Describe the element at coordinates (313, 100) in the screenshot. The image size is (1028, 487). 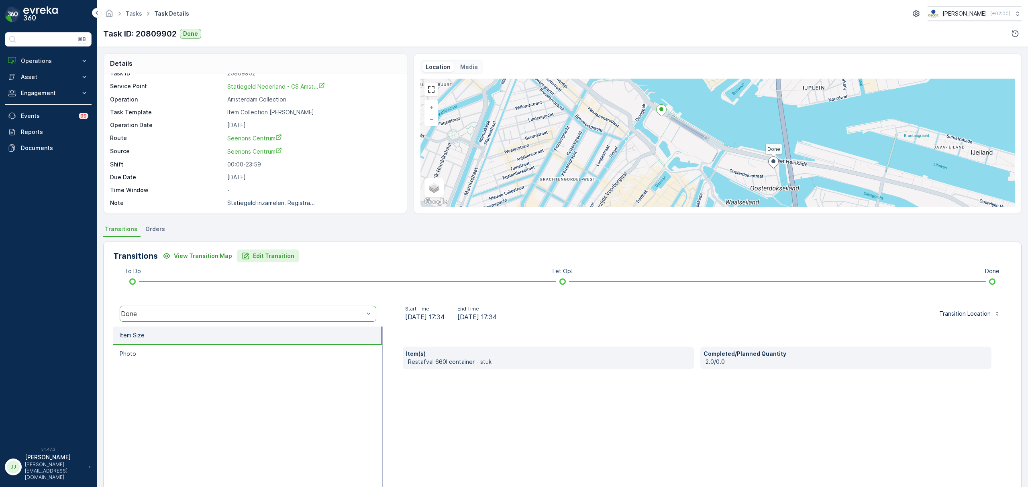
I see `p: Amsterdam Collection` at that location.